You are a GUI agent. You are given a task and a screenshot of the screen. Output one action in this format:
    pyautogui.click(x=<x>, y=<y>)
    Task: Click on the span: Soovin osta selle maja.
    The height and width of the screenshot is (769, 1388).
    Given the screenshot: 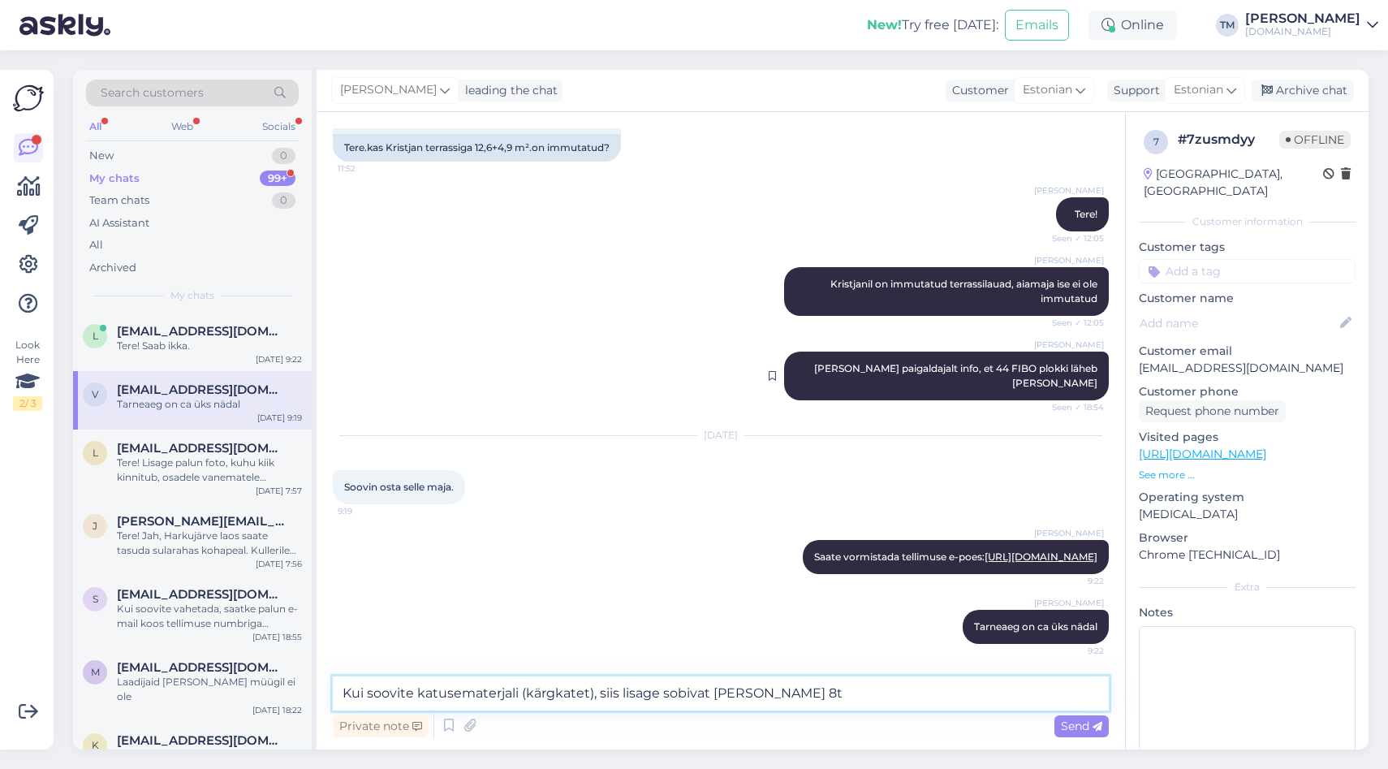 What is the action you would take?
    pyautogui.click(x=399, y=486)
    